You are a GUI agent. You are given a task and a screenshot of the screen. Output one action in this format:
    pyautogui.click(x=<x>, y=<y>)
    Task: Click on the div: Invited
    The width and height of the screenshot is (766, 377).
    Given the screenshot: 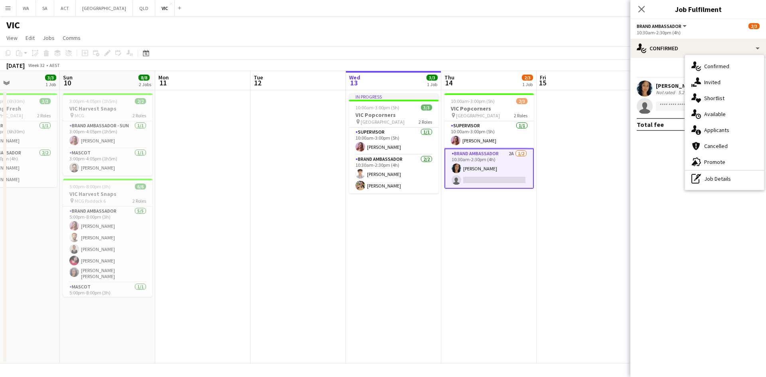 What is the action you would take?
    pyautogui.click(x=724, y=82)
    